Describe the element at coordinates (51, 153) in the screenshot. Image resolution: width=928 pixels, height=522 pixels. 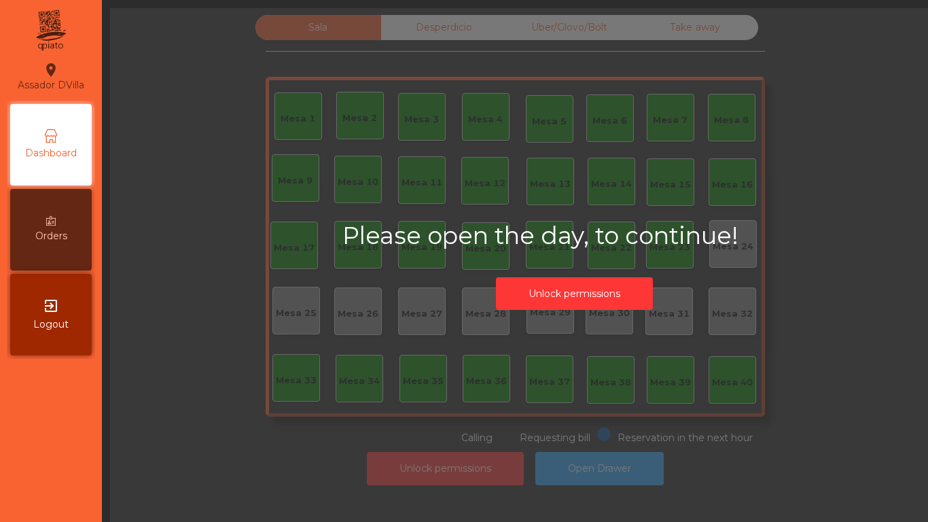
I see `span: Dashboard` at that location.